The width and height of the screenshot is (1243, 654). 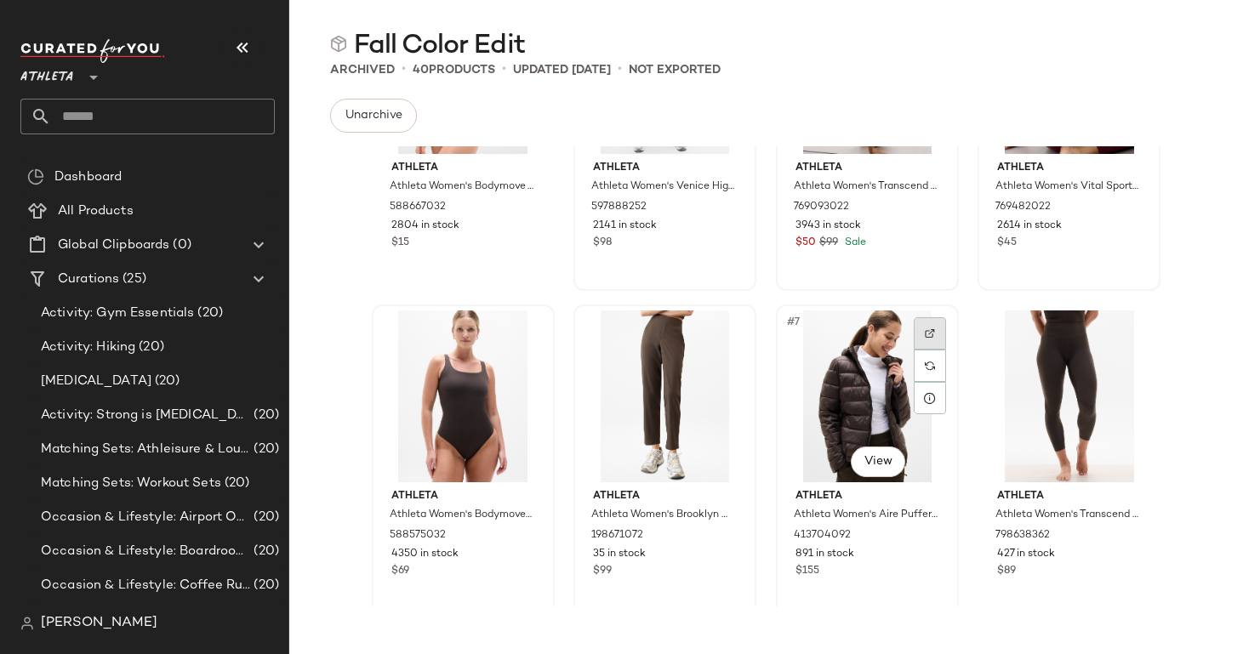 What do you see at coordinates (88, 177) in the screenshot?
I see `span: Dashboard` at bounding box center [88, 177].